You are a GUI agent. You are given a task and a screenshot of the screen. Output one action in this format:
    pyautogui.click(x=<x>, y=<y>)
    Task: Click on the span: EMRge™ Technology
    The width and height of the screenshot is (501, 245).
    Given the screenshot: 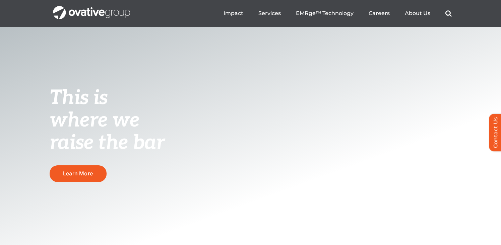 What is the action you would take?
    pyautogui.click(x=325, y=13)
    